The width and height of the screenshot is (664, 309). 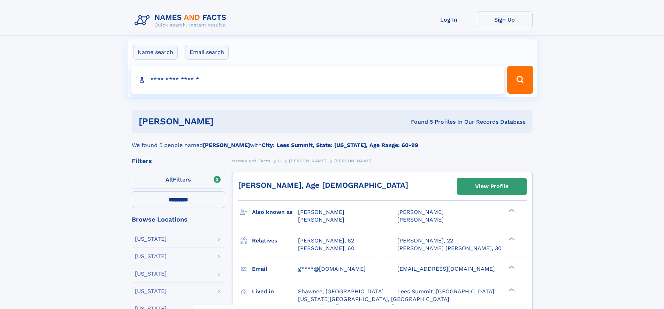 I want to click on span: All, so click(x=169, y=180).